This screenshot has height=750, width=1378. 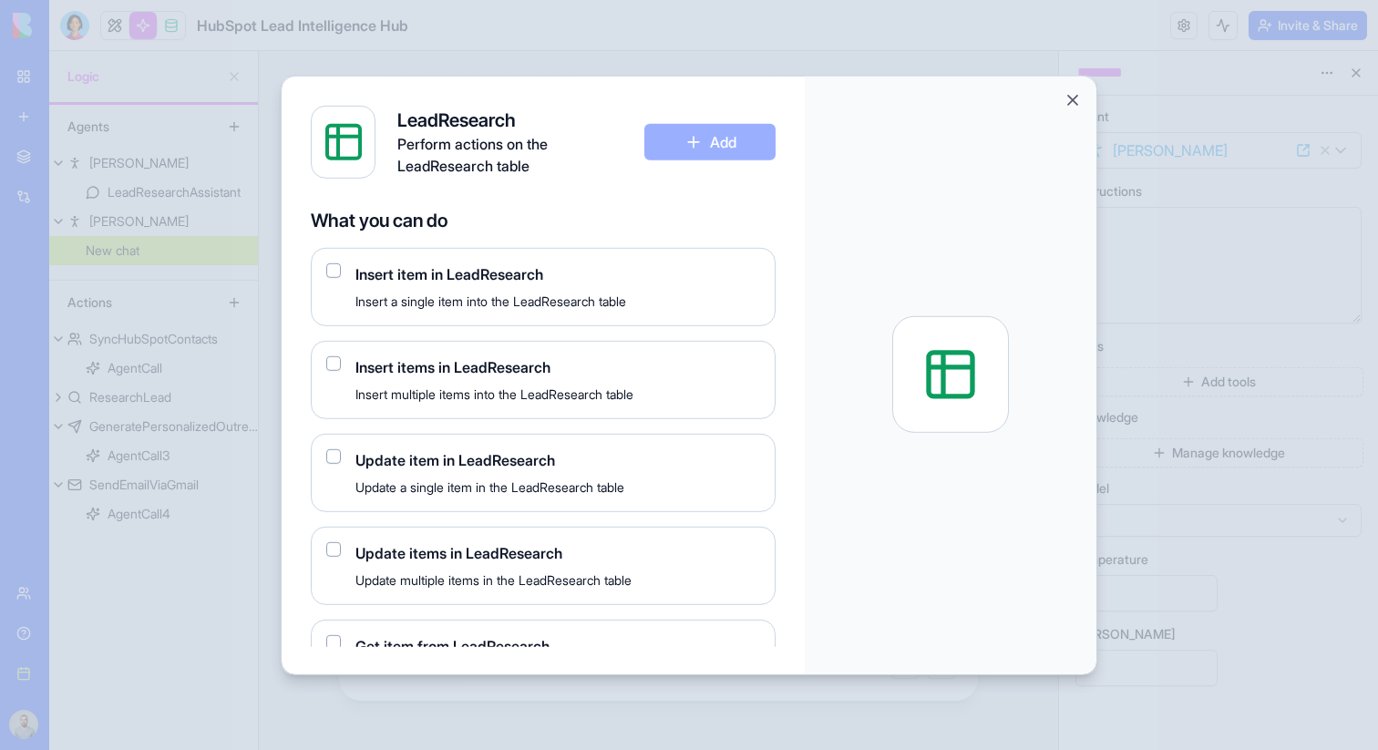 What do you see at coordinates (520, 154) in the screenshot?
I see `span: Perform actions on the LeadResearch table` at bounding box center [520, 154].